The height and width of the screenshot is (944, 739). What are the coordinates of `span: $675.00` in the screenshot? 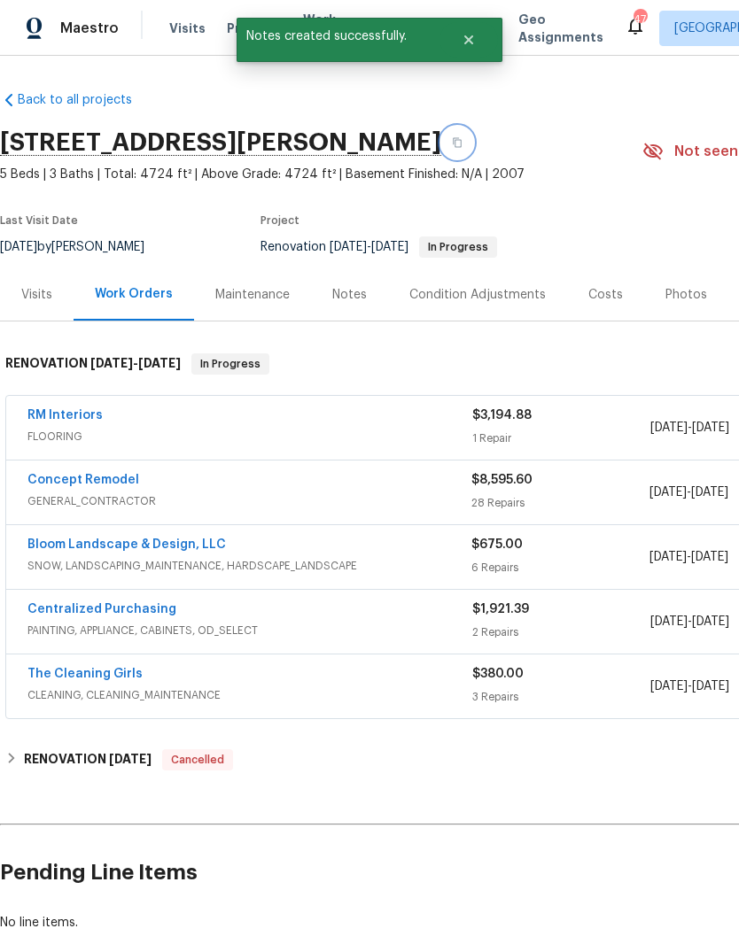 It's located at (497, 545).